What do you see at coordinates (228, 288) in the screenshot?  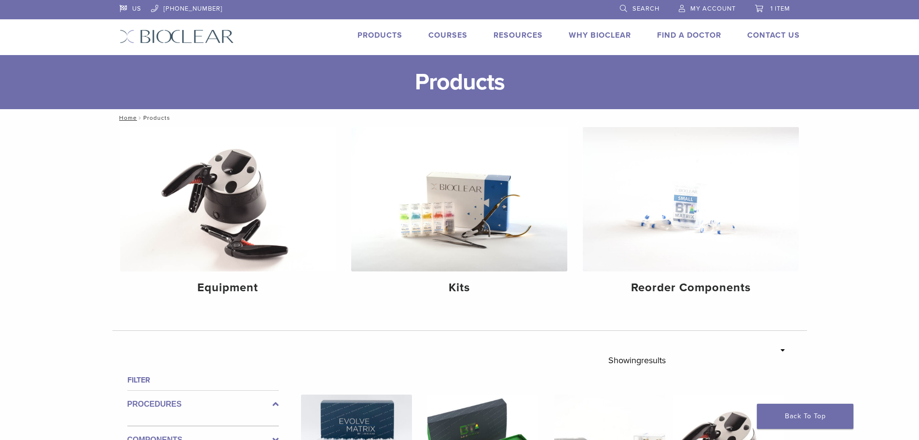 I see `h4: Equipment` at bounding box center [228, 288].